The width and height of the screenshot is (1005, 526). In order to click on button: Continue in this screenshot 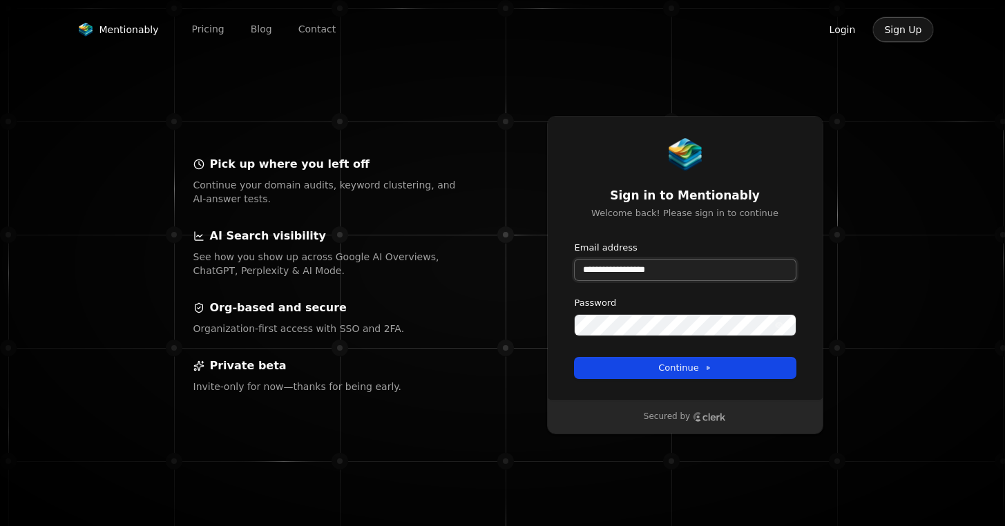, I will do `click(685, 368)`.